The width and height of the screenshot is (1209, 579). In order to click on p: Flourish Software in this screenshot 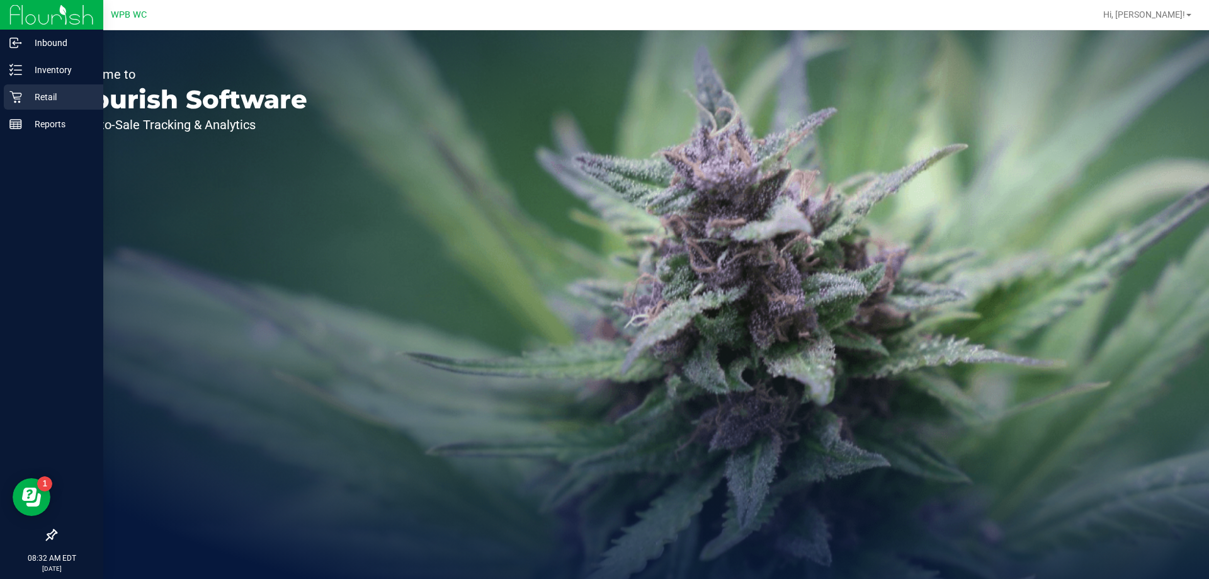, I will do `click(188, 100)`.